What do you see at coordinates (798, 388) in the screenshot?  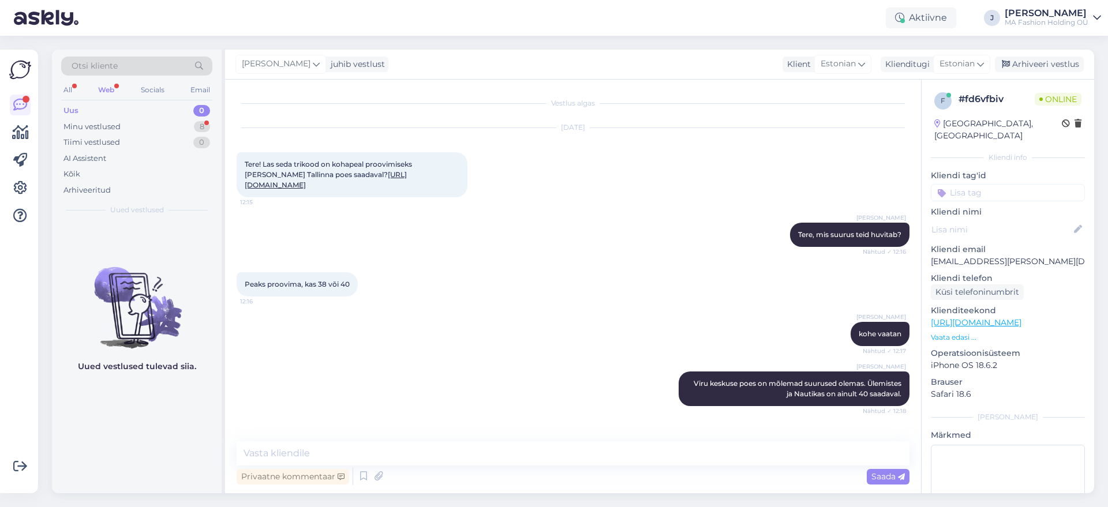 I see `span: Viru keskuse poes on mõlemad suurused olemas. Ülemistes ja Nautikas on ainult 40 saadaval.` at bounding box center [798, 388].